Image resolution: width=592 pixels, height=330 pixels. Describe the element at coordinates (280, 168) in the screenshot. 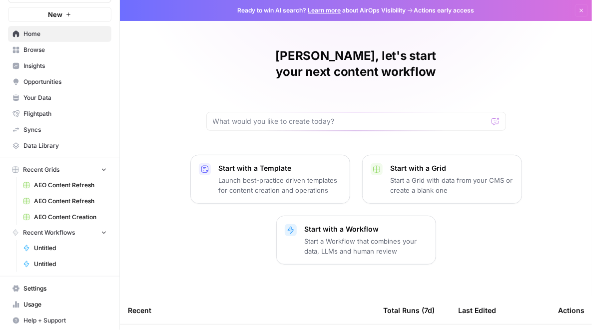

I see `p: Start with a Template` at that location.